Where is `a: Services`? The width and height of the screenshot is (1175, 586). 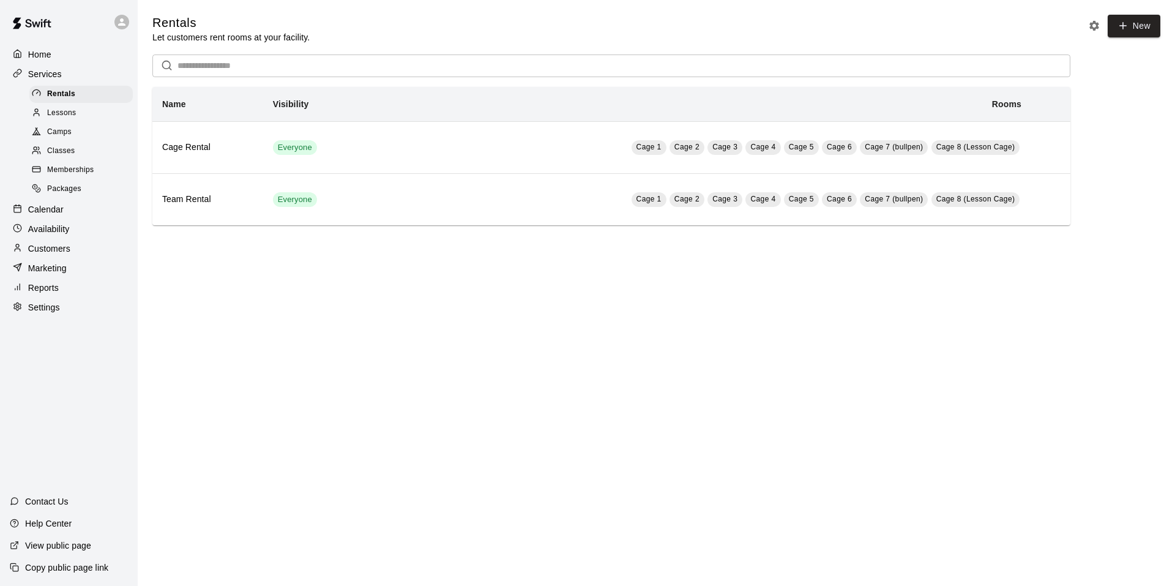 a: Services is located at coordinates (69, 74).